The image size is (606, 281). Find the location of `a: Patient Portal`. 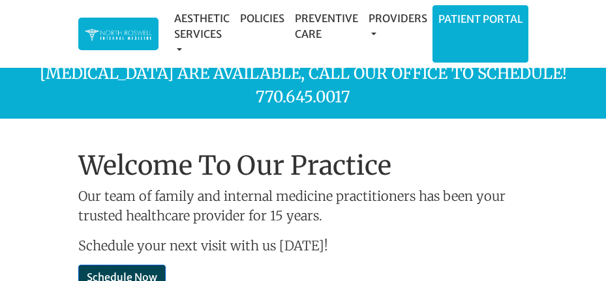

a: Patient Portal is located at coordinates (480, 19).